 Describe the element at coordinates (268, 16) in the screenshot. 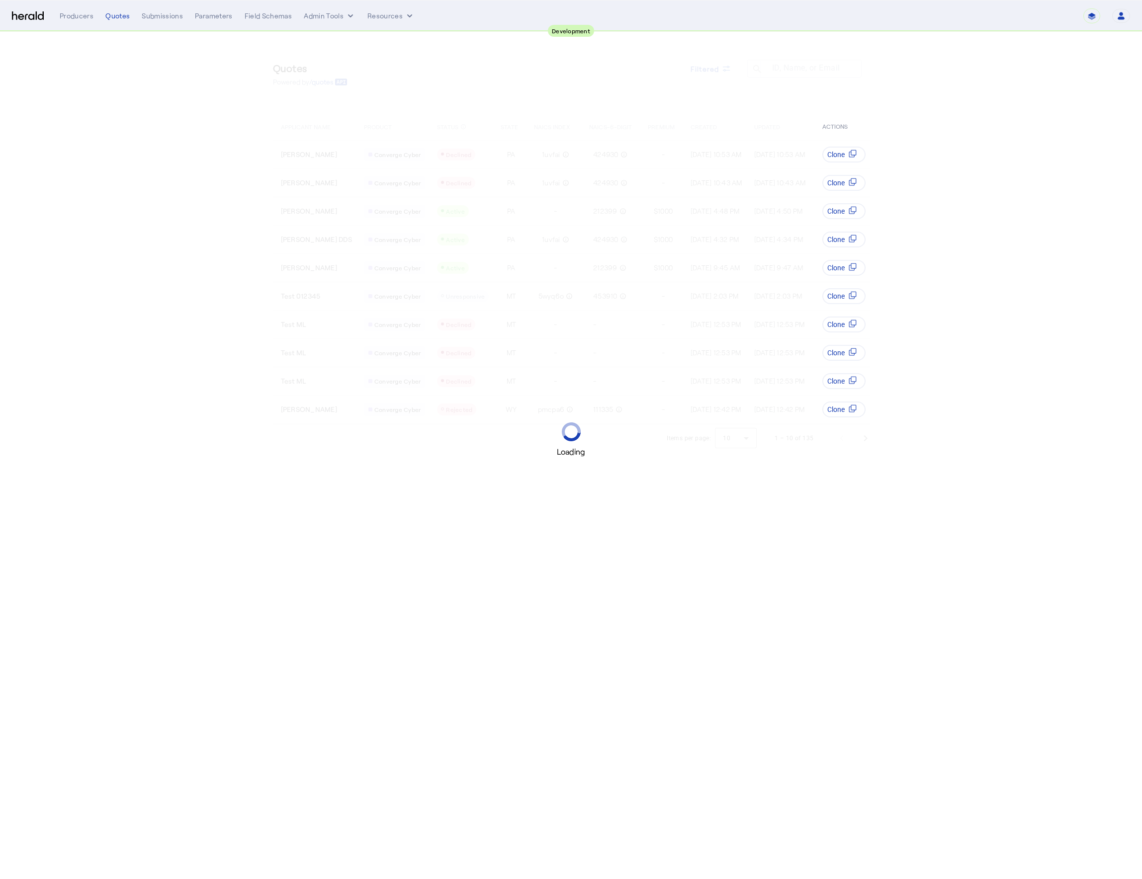

I see `div: Field Schemas` at that location.